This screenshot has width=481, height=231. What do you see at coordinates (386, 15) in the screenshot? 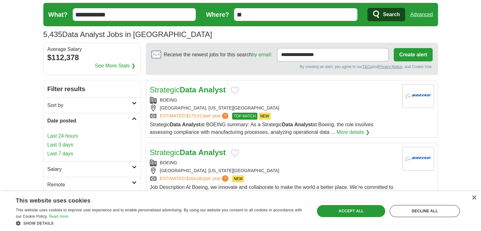
I see `button: Search` at bounding box center [386, 15].